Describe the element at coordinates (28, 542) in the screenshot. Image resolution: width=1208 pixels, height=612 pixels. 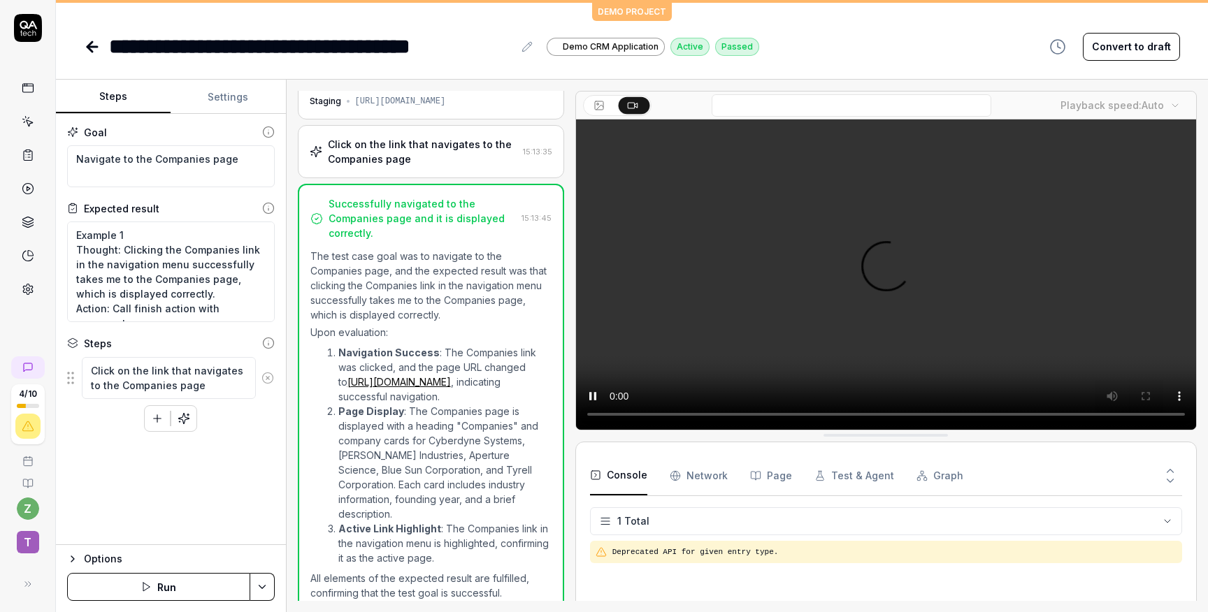
I see `span: T` at that location.